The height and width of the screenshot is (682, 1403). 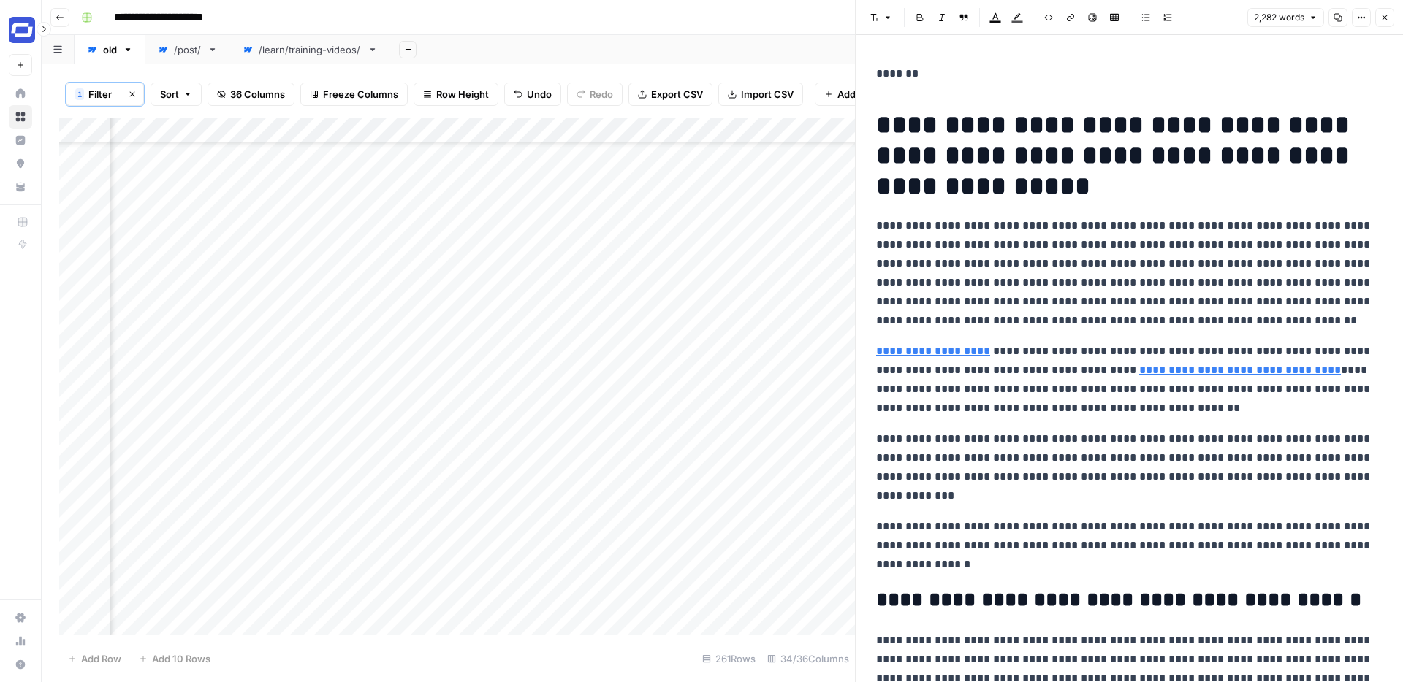 I want to click on span: Row Height, so click(x=462, y=94).